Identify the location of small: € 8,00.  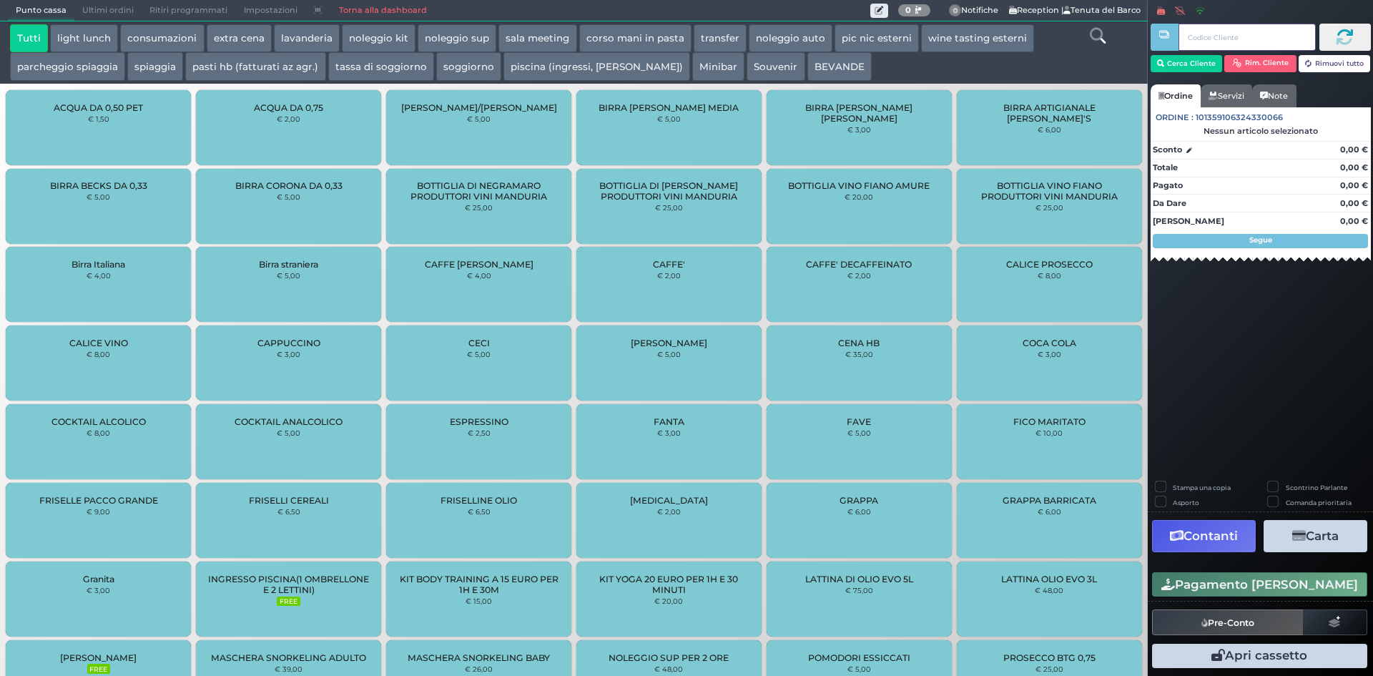
(98, 433).